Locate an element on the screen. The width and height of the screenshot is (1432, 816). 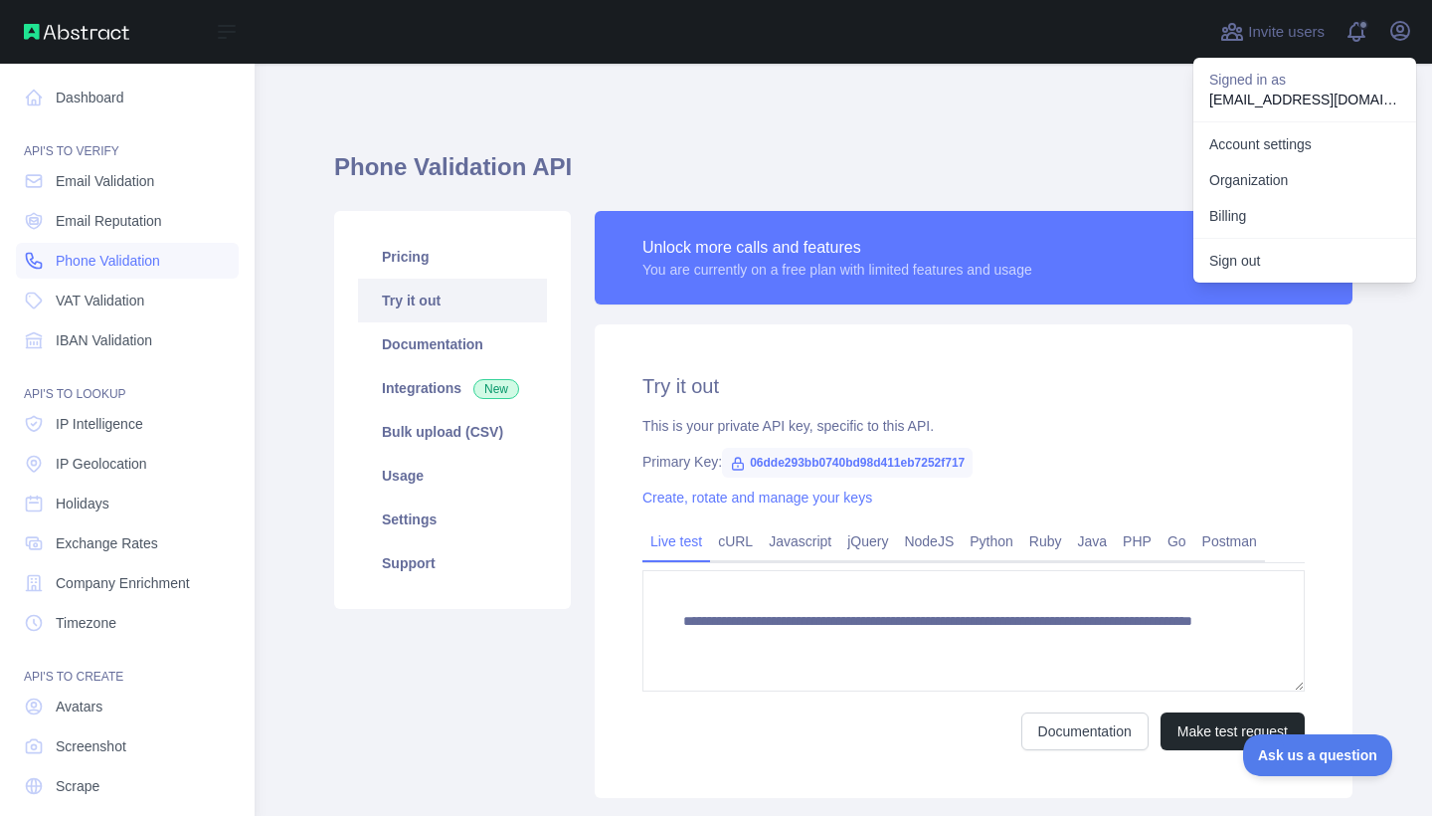
a: Usage is located at coordinates (453, 475).